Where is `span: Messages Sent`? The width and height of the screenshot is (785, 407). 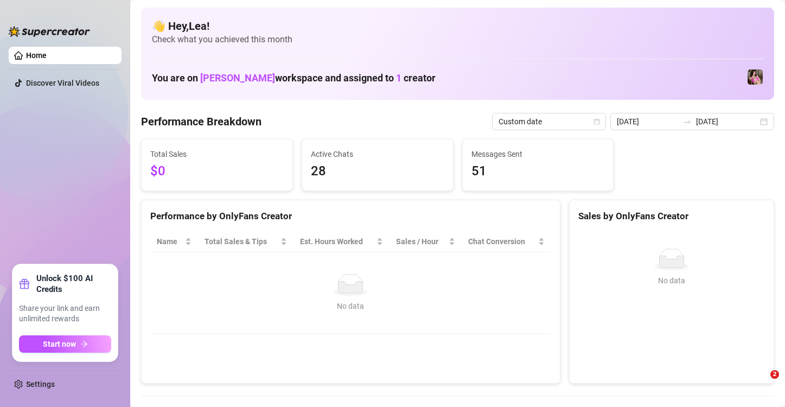 span: Messages Sent is located at coordinates (538, 154).